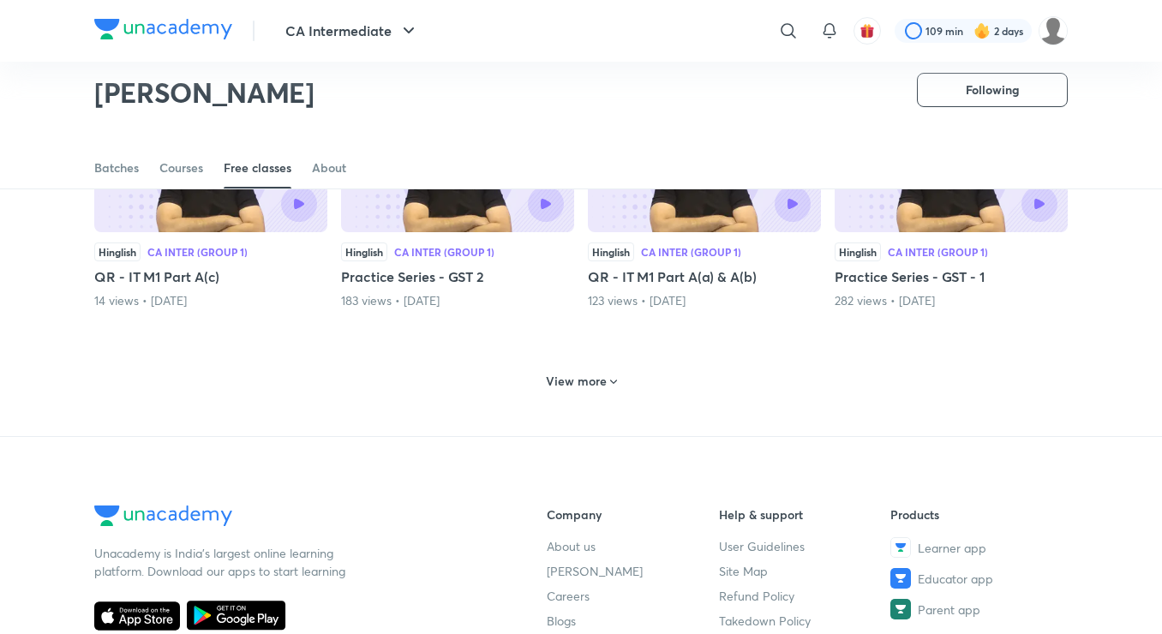 The image size is (1162, 634). I want to click on button: CA Intermediate, so click(352, 31).